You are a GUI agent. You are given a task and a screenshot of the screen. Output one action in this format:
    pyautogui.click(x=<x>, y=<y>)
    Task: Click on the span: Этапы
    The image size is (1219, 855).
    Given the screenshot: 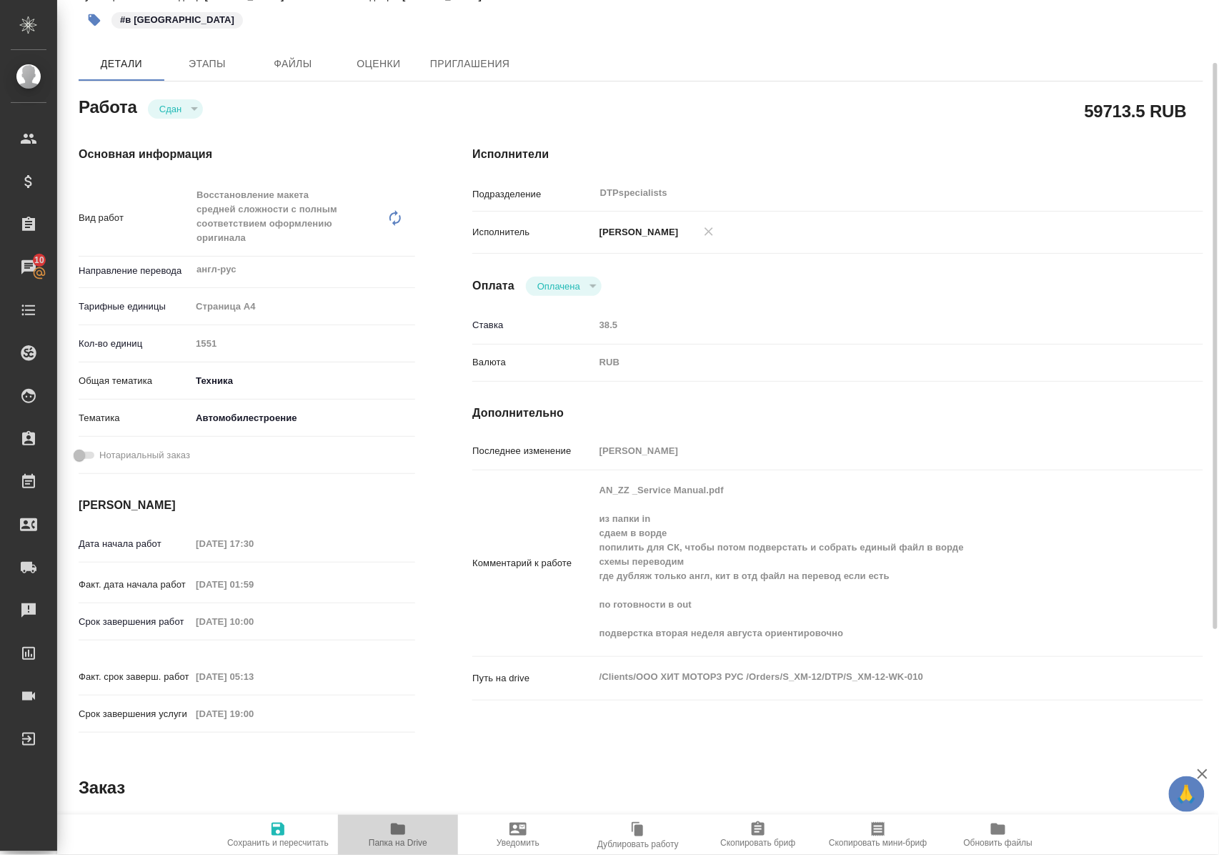 What is the action you would take?
    pyautogui.click(x=207, y=64)
    